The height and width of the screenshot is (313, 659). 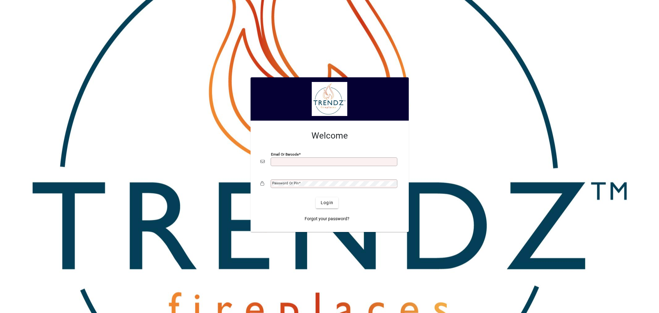 I want to click on mat-label: Password or Pin, so click(x=285, y=183).